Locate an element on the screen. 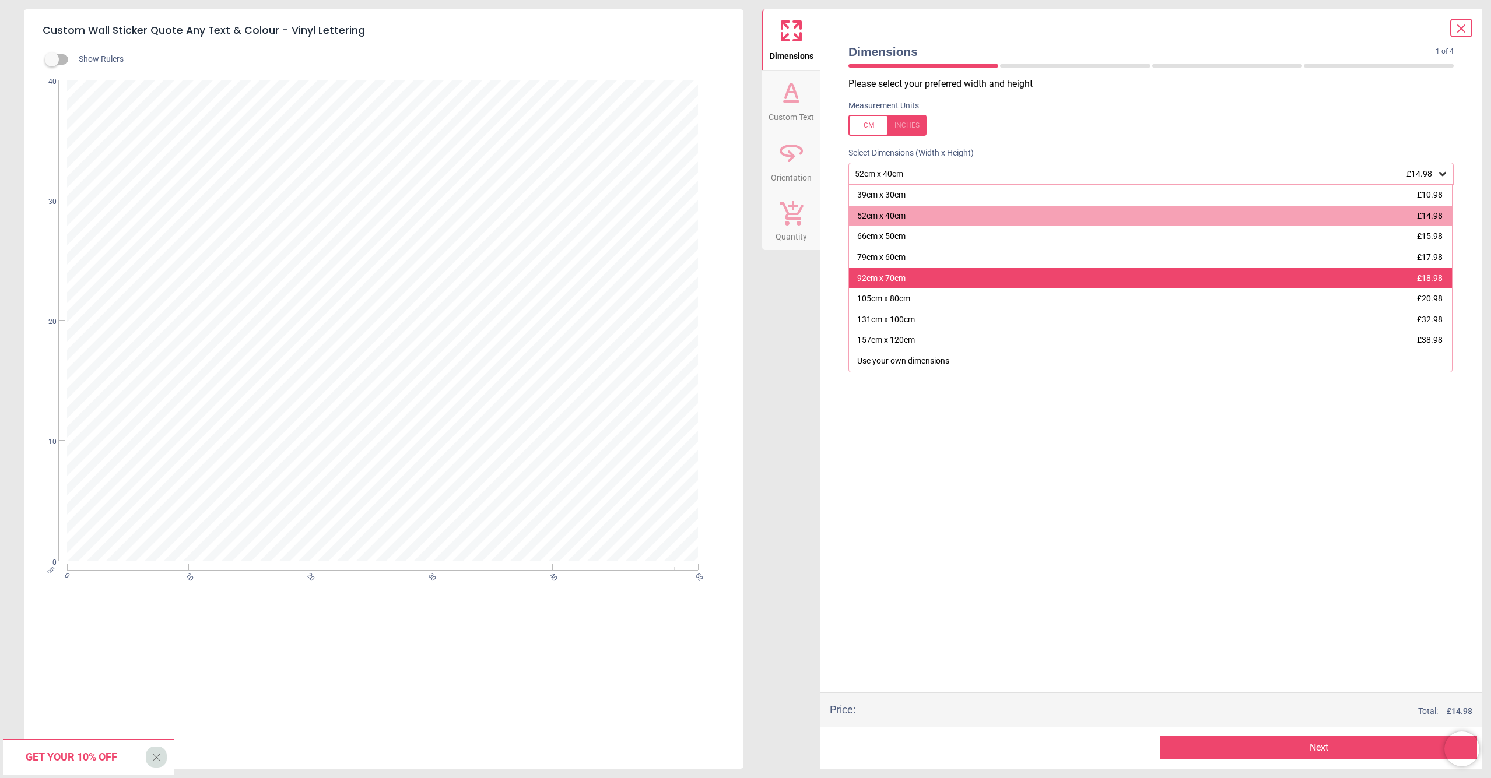 The width and height of the screenshot is (1491, 778). span: £32.98 is located at coordinates (1429, 319).